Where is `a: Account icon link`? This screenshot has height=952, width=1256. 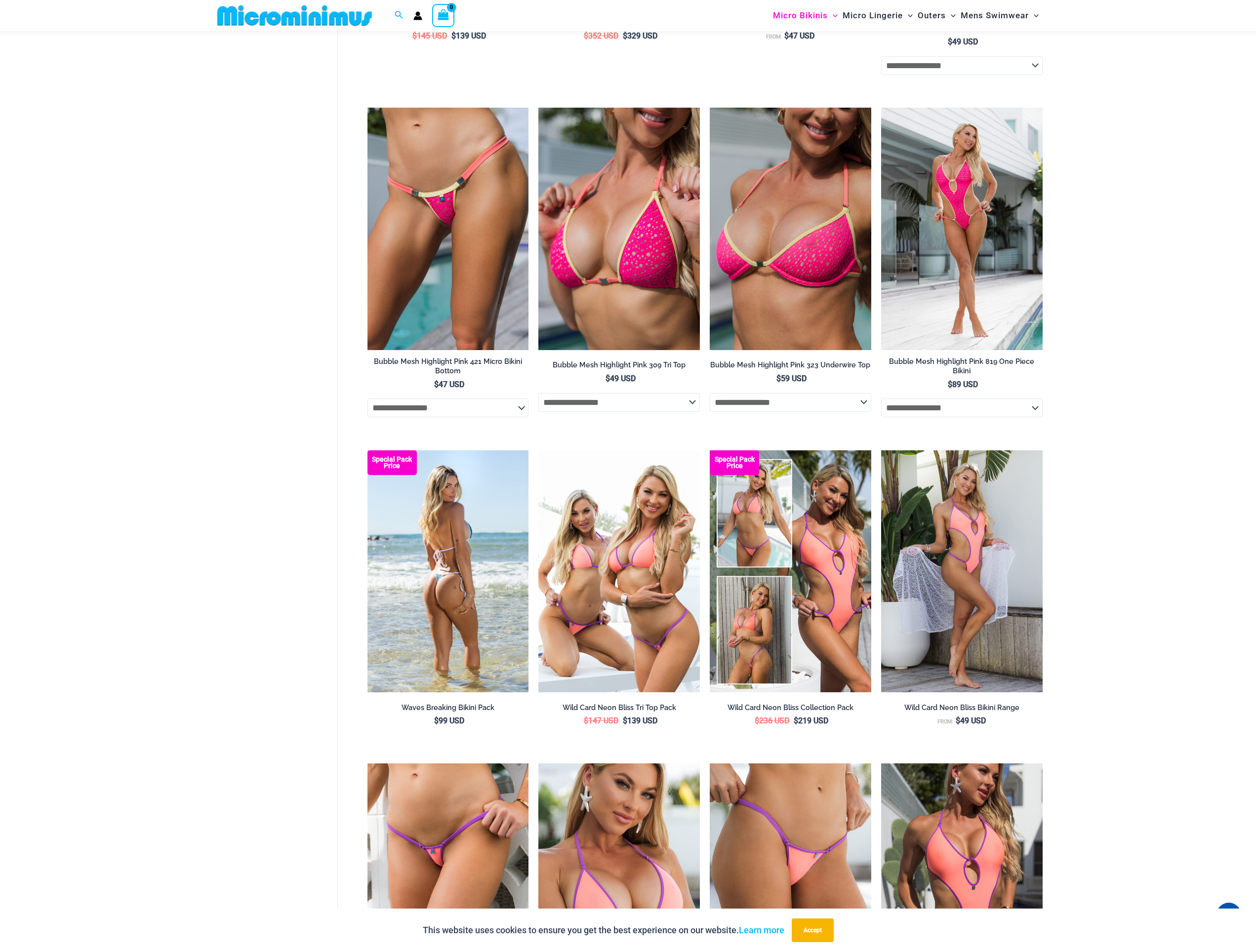 a: Account icon link is located at coordinates (418, 16).